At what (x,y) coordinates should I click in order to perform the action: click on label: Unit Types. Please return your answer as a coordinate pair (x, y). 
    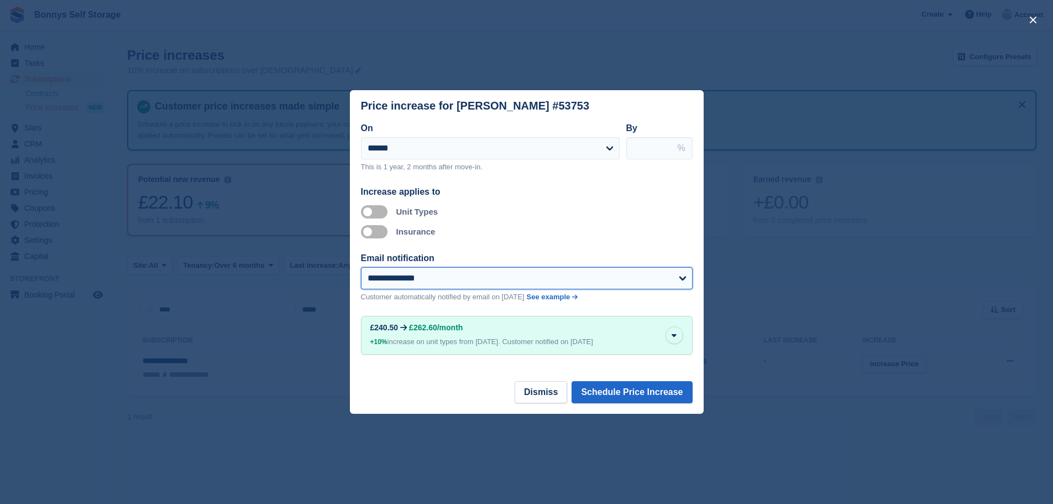
    Looking at the image, I should click on (417, 211).